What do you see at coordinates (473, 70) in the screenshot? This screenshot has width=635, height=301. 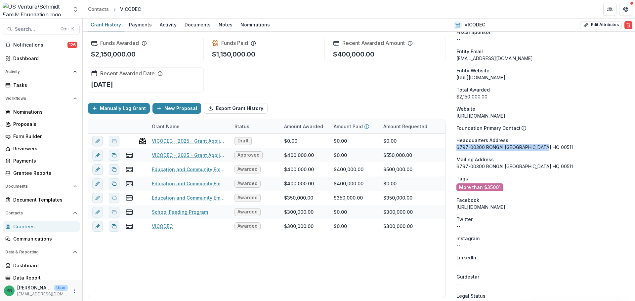 I see `span: Entity Website` at bounding box center [473, 70].